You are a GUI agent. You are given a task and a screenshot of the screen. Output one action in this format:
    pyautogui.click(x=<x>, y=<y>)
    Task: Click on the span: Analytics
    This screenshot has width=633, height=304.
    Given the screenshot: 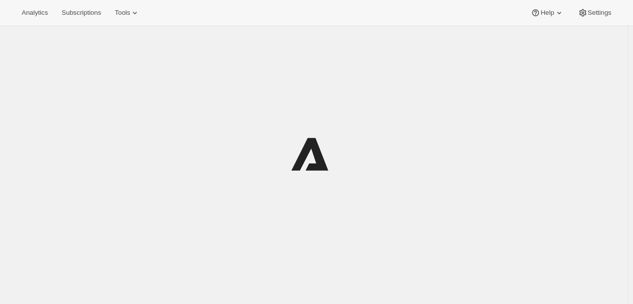 What is the action you would take?
    pyautogui.click(x=34, y=13)
    